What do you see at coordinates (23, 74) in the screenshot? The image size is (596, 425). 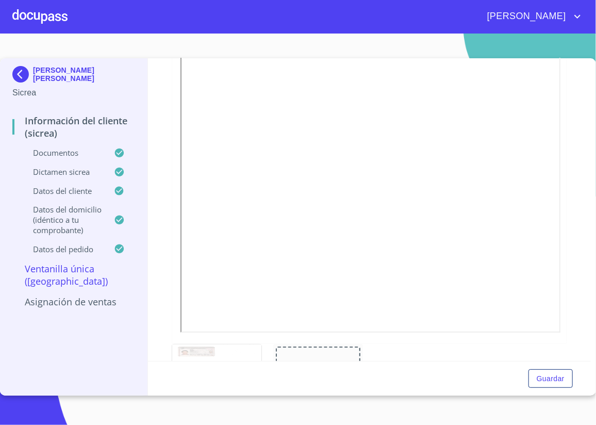 I see `img: Docupass spot blue` at bounding box center [23, 74].